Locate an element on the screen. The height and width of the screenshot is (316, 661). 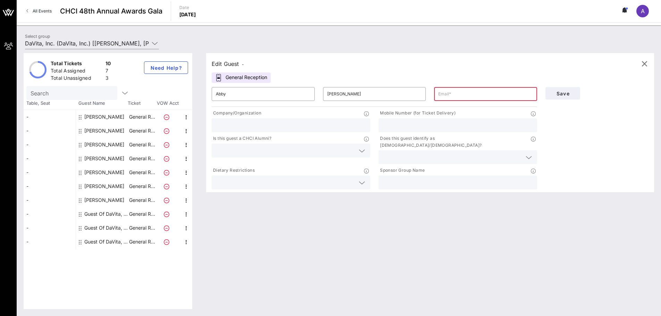
div: Laney O'Shea is located at coordinates (104, 145).